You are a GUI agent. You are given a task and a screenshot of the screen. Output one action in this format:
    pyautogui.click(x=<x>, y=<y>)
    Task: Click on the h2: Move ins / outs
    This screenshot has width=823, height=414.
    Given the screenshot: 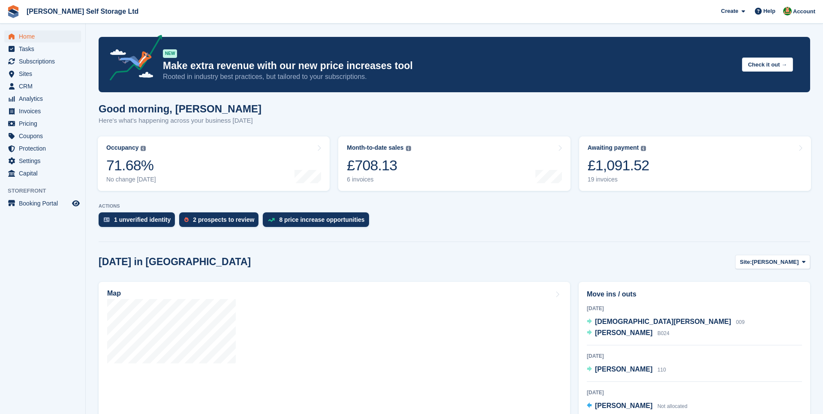 What is the action you would take?
    pyautogui.click(x=695, y=294)
    